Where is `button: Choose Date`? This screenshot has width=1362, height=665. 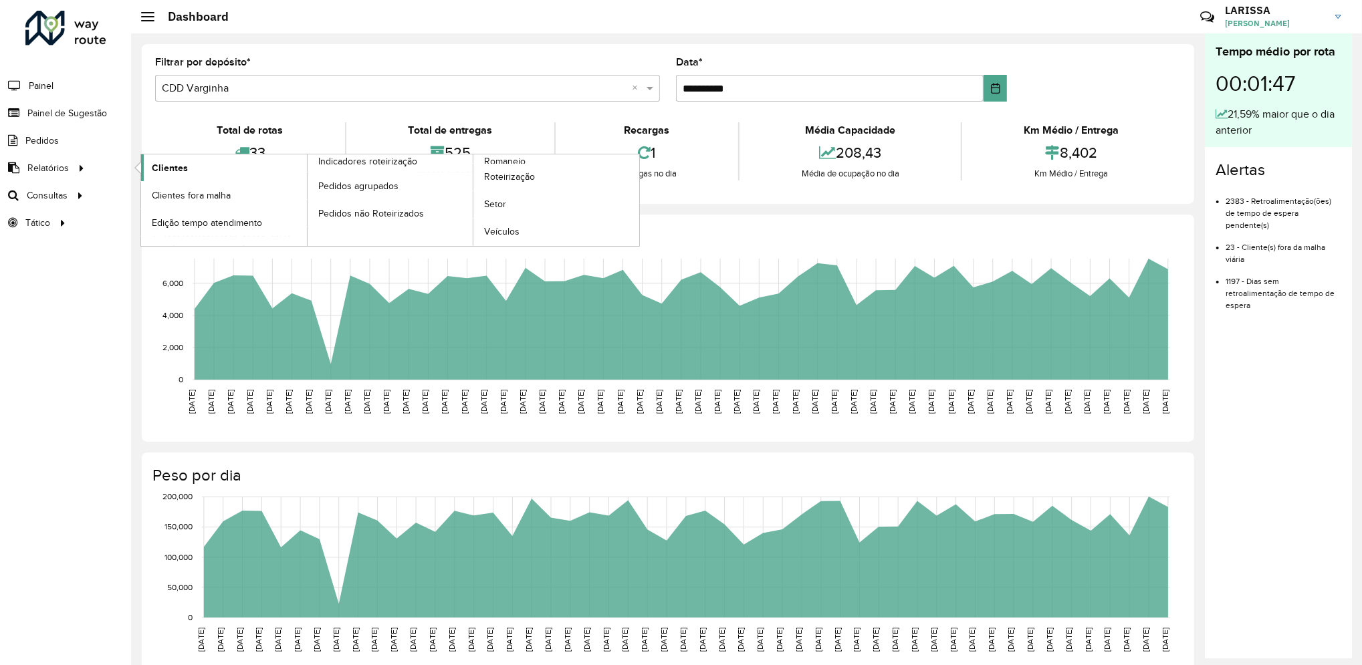 button: Choose Date is located at coordinates (995, 88).